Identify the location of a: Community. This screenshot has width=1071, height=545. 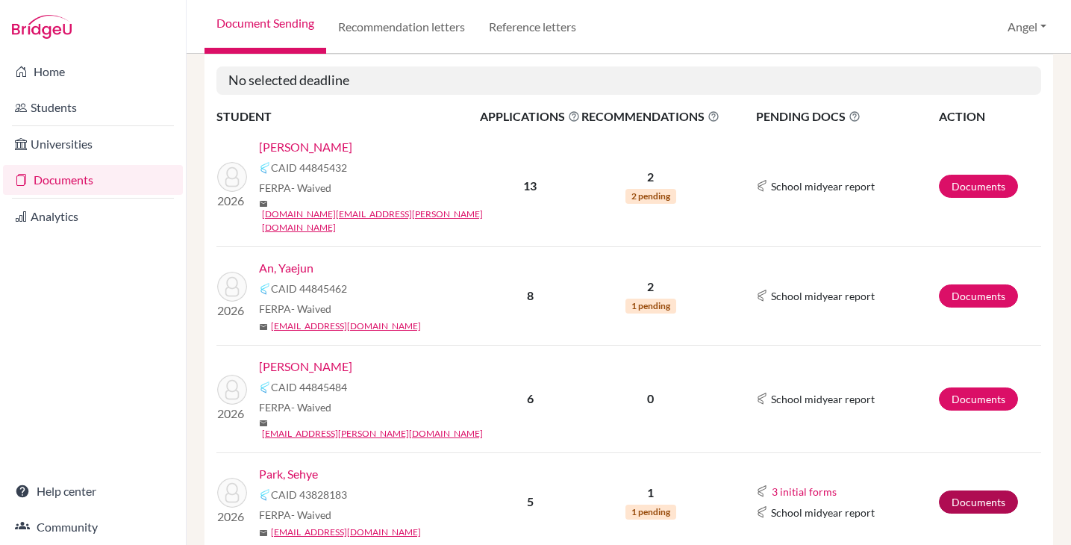
(93, 527).